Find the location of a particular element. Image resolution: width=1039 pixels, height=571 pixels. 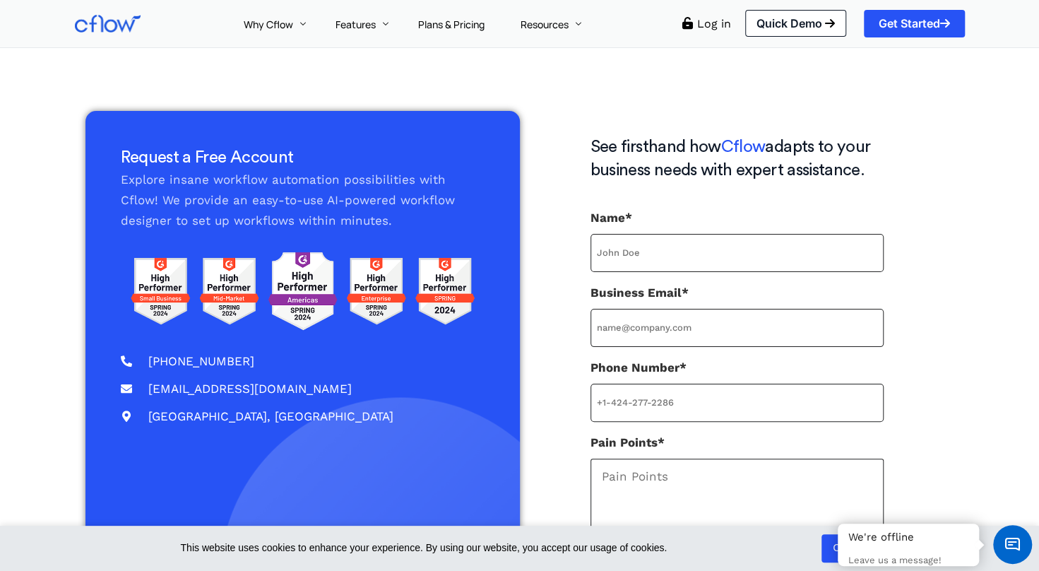

img: g2 reviews is located at coordinates (302, 291).